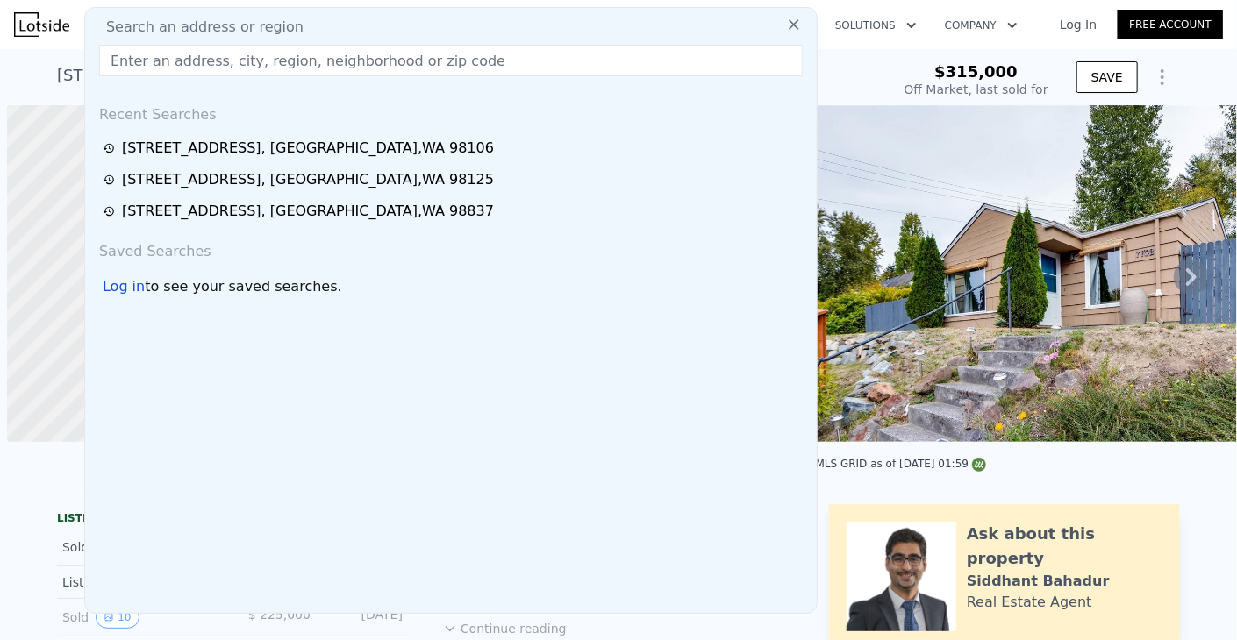 This screenshot has height=640, width=1237. What do you see at coordinates (451, 111) in the screenshot?
I see `div: Recent Searches` at bounding box center [451, 111].